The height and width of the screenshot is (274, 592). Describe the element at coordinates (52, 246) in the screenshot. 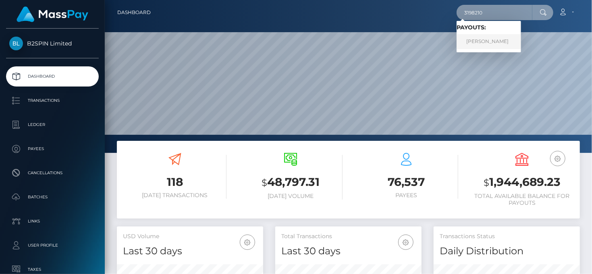

I see `a: User Profile` at that location.